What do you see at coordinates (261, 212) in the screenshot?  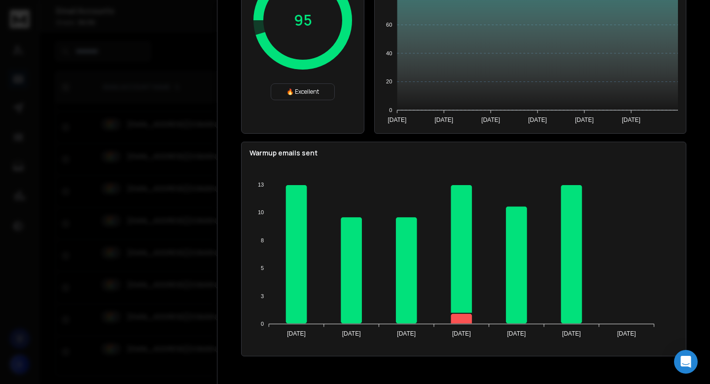 I see `tspan: 10` at bounding box center [261, 212].